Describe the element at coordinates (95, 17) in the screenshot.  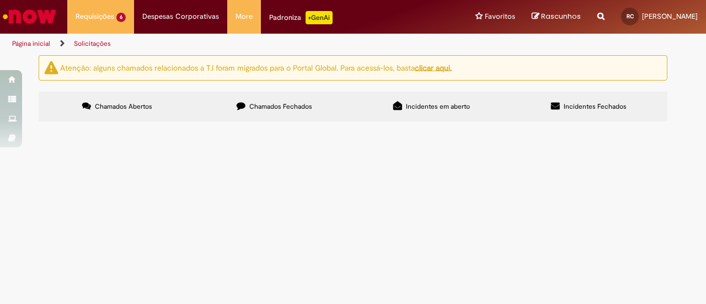
I see `span: Requisições` at that location.